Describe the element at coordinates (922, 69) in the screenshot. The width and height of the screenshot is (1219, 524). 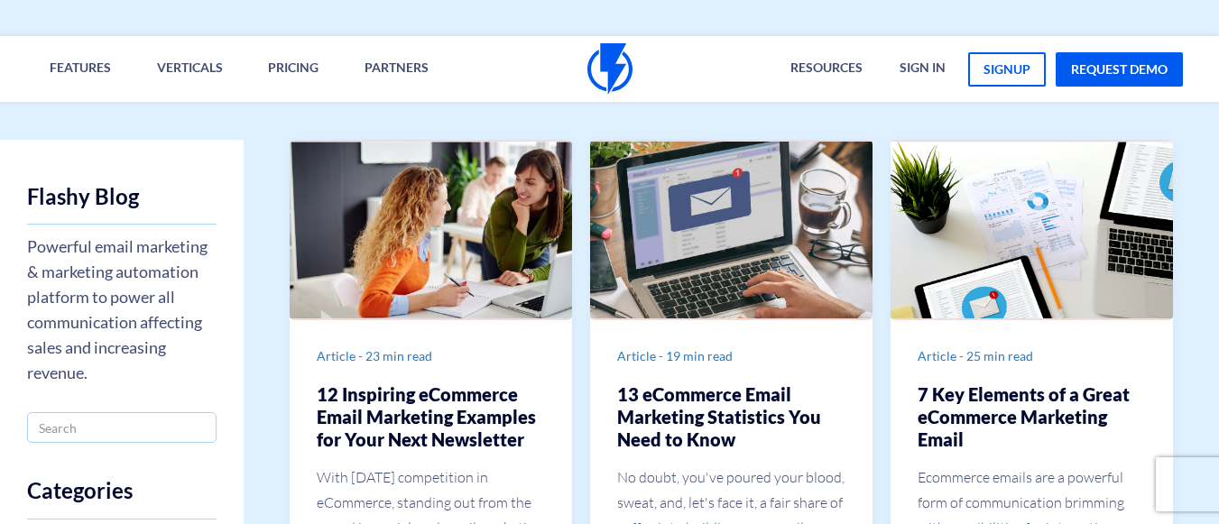
I see `a: sign in` at that location.